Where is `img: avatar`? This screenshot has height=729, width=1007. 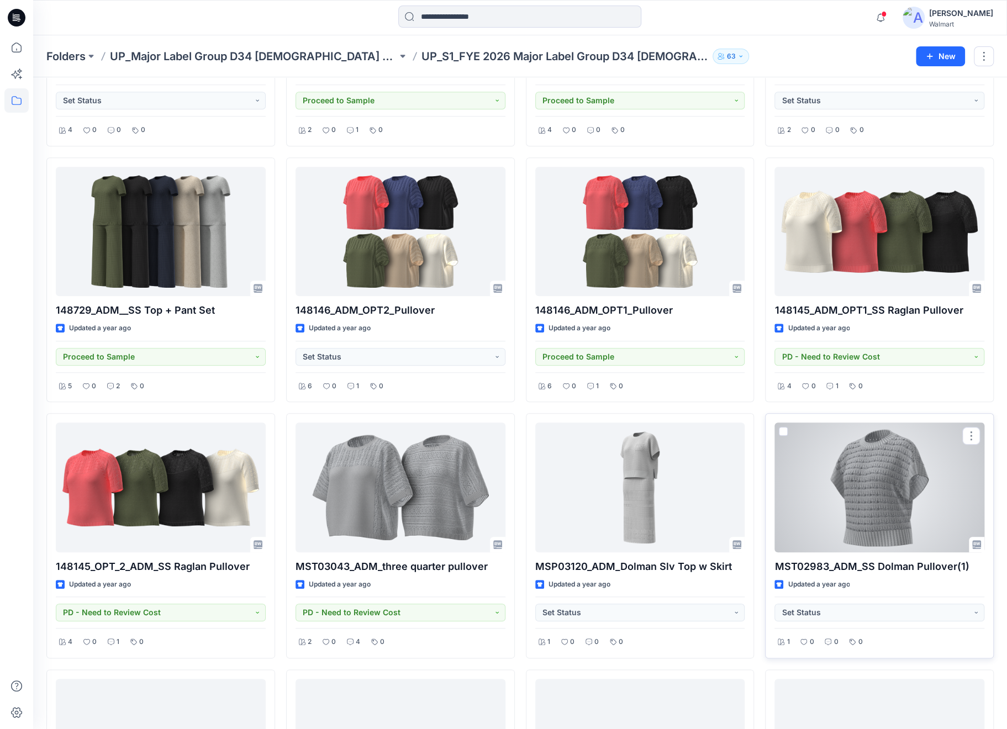 img: avatar is located at coordinates (914, 18).